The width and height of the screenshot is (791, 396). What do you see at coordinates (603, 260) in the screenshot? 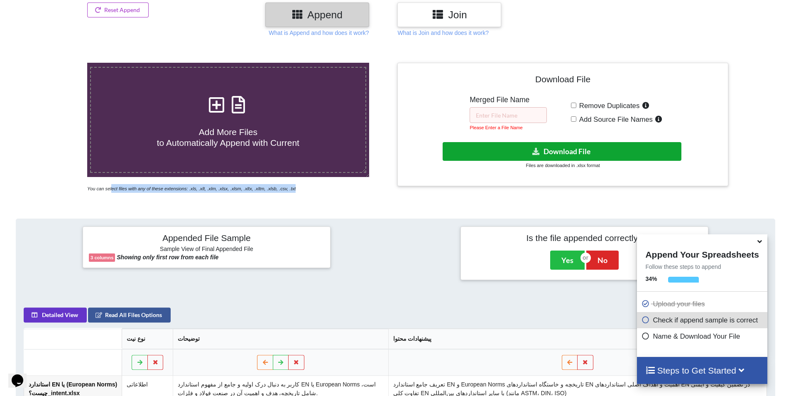
I see `button: No` at bounding box center [603, 260].